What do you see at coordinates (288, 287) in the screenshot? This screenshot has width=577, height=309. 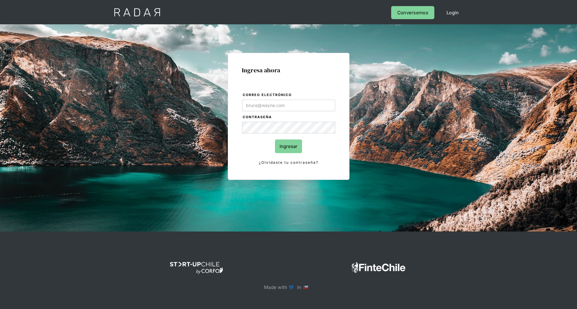 I see `p: Made with 💙 in 🇨🇱` at bounding box center [288, 287].